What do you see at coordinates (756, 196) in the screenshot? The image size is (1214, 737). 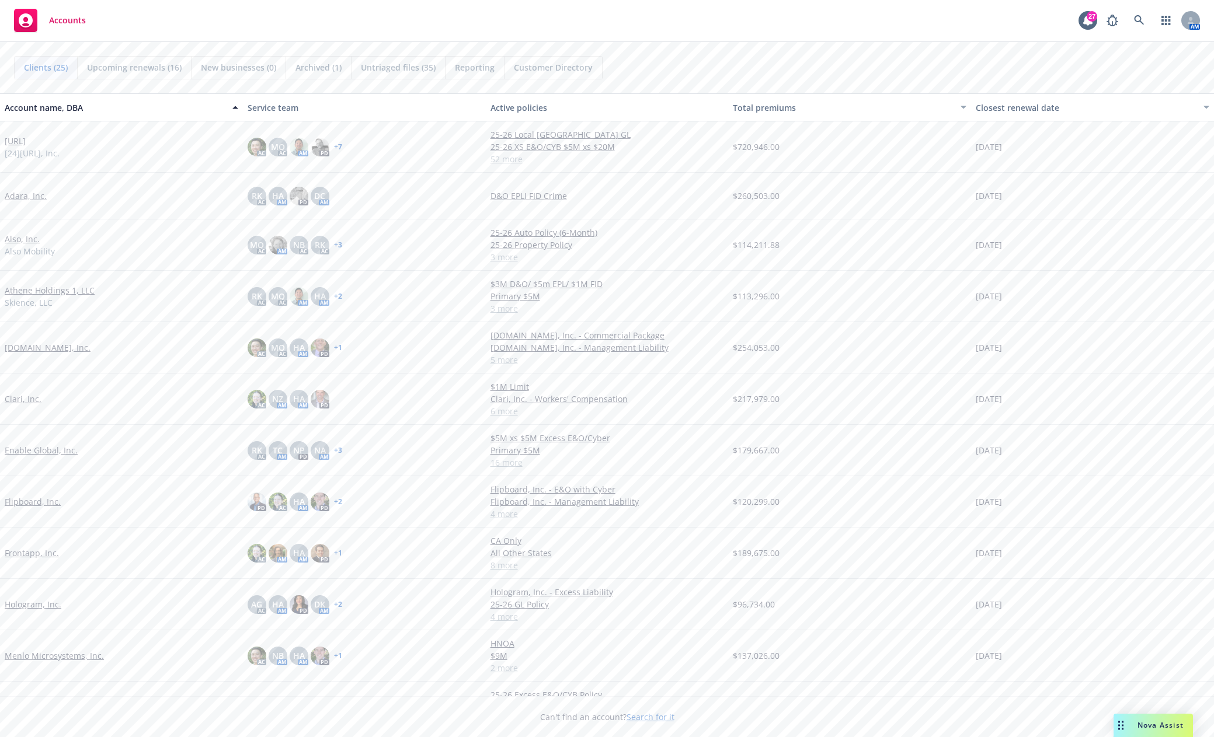 I see `span: $260,503.00` at bounding box center [756, 196].